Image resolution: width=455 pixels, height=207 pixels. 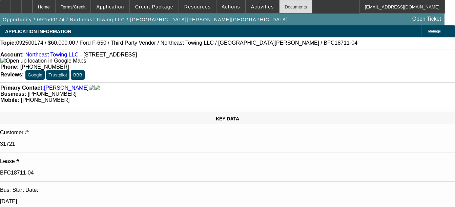 I want to click on span: APPLICATION INFORMATION, so click(x=38, y=32).